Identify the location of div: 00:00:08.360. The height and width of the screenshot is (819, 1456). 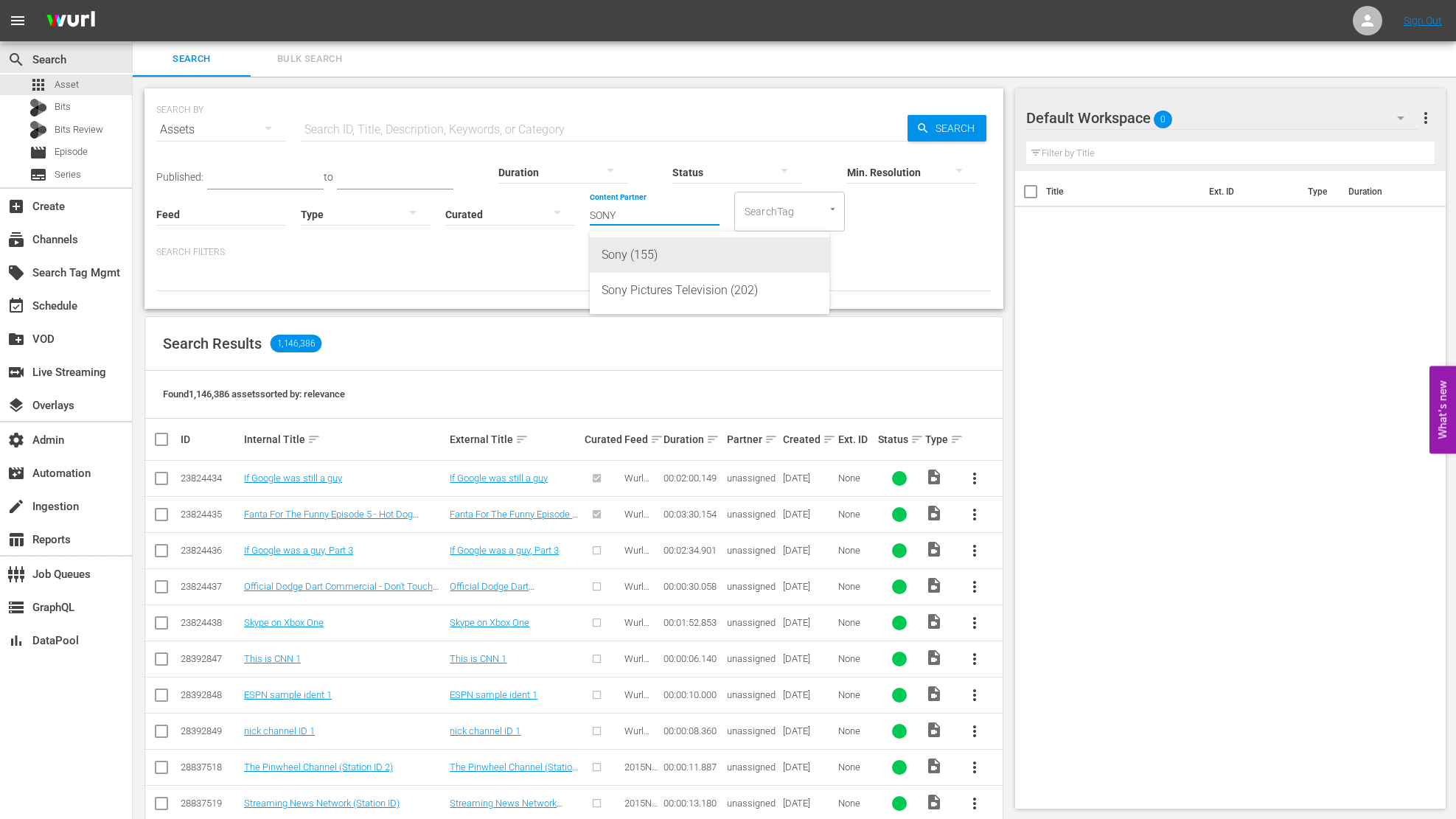
(693, 730).